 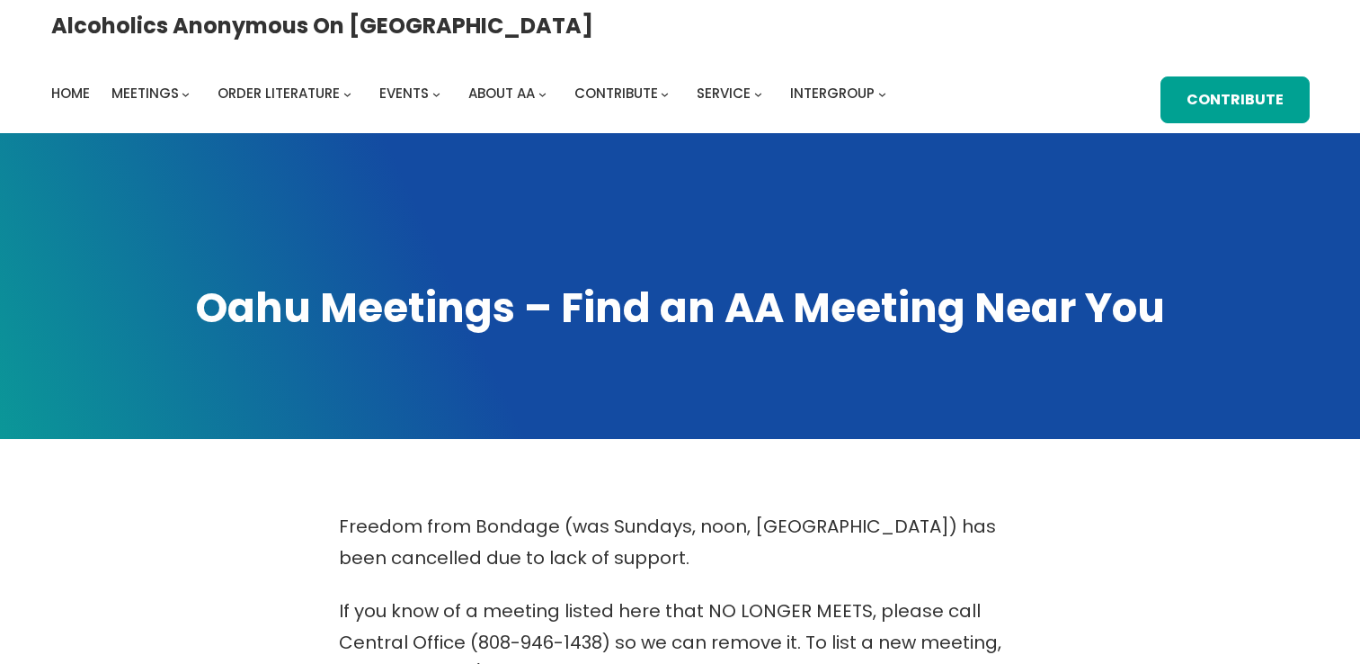 What do you see at coordinates (681, 308) in the screenshot?
I see `h1: Oahu Meetings – Find an AA Meeting Near You` at bounding box center [681, 308].